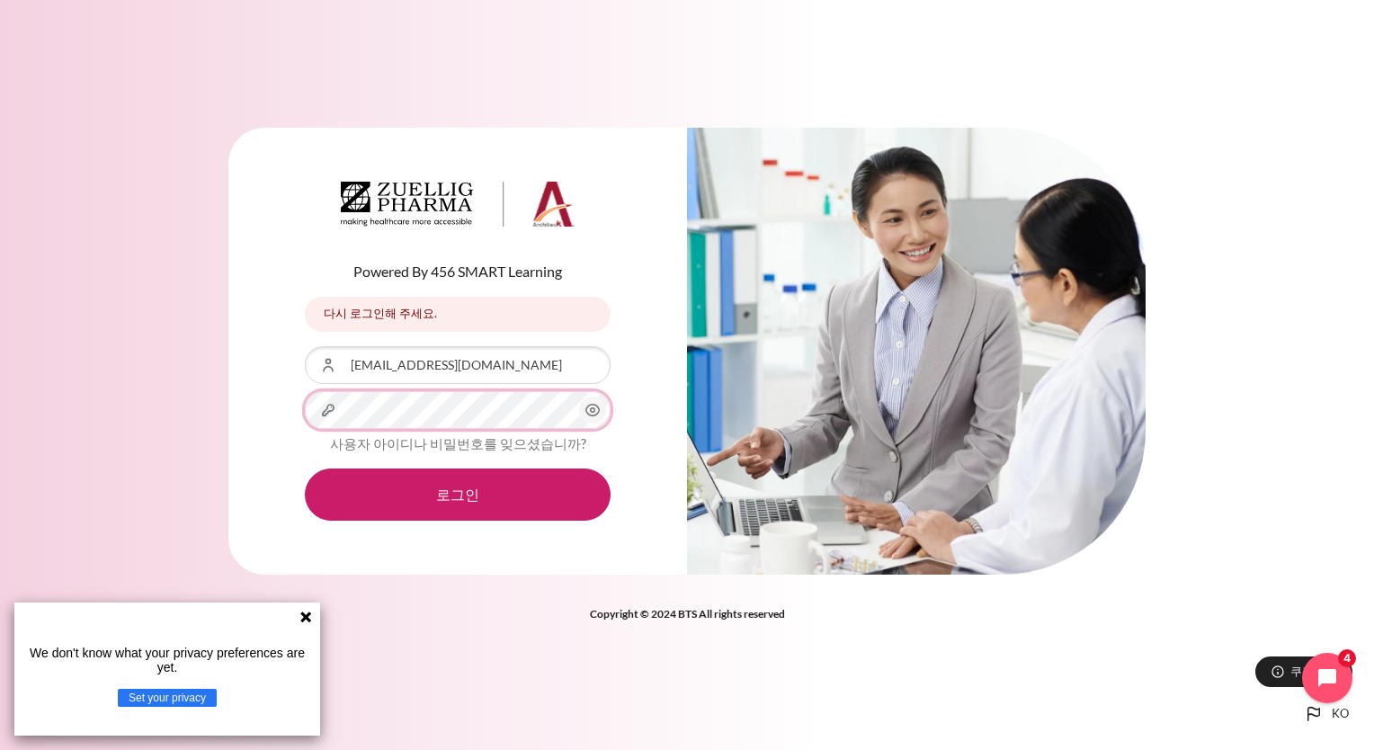 The image size is (1374, 750). Describe the element at coordinates (1314, 671) in the screenshot. I see `span: 쿠키 공지` at that location.